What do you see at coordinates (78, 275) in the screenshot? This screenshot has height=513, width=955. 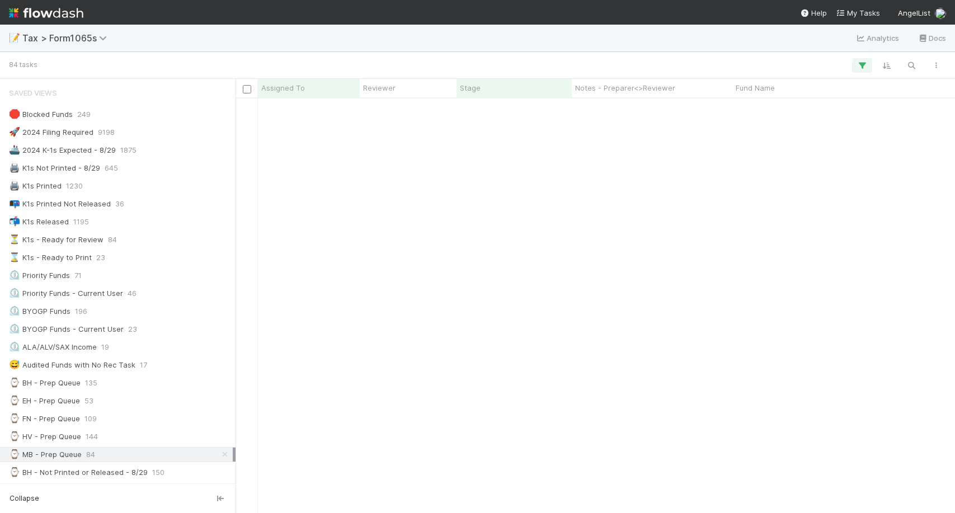 I see `span: 71` at bounding box center [78, 275].